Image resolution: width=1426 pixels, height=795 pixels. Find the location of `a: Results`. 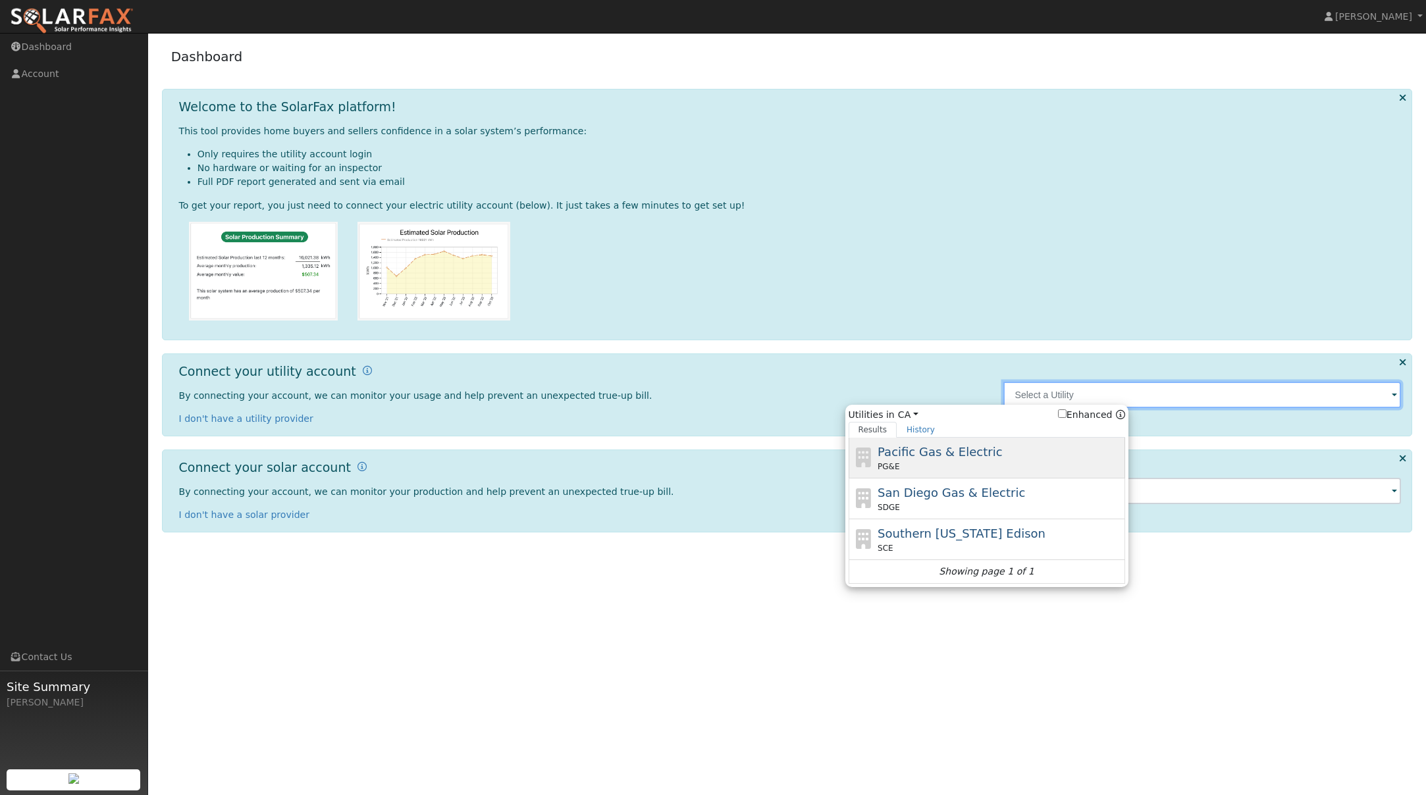

a: Results is located at coordinates (873, 430).